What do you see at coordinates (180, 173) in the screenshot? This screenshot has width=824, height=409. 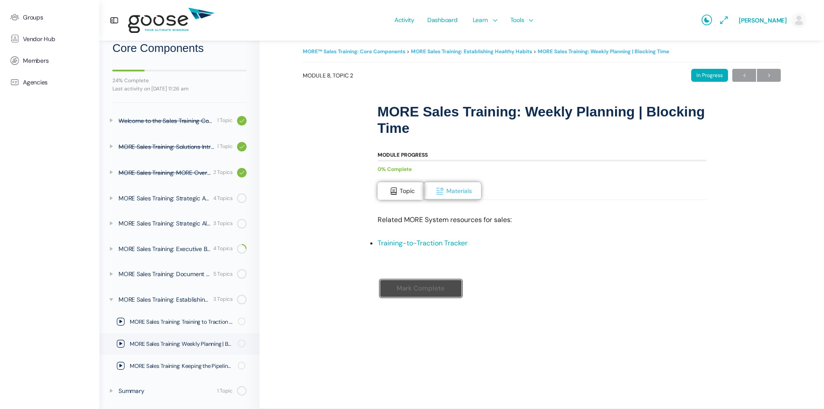 I see `a: MORE Sales Training: MORE Overview 2 Topics` at bounding box center [180, 173].